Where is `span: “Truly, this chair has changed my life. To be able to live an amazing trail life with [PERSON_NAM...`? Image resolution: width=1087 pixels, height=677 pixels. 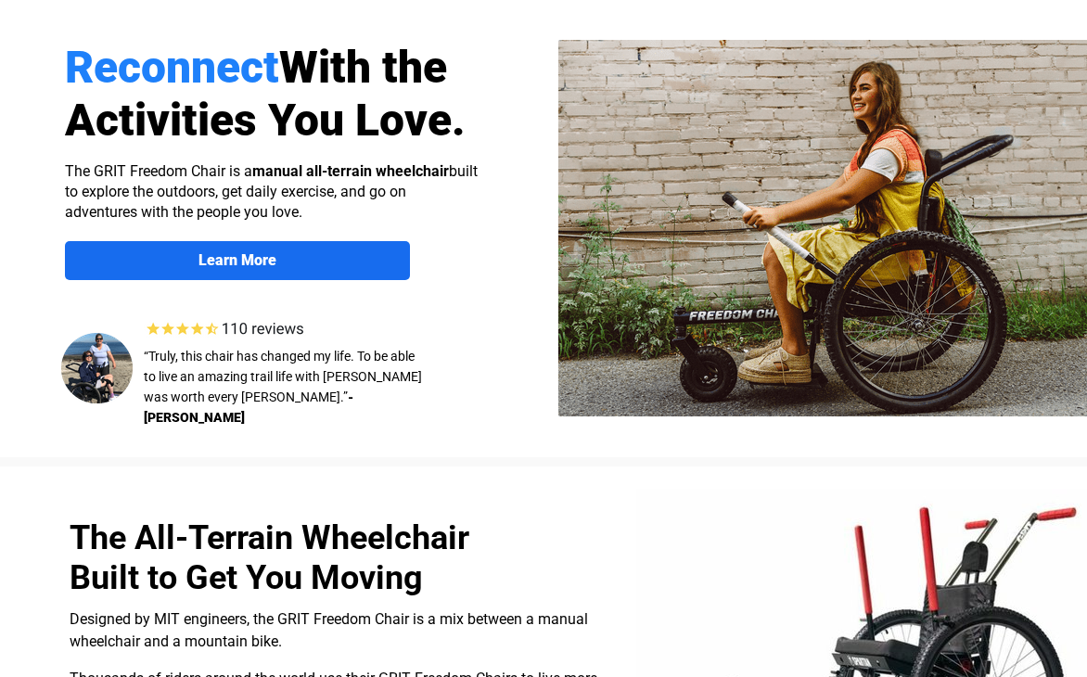
span: “Truly, this chair has changed my life. To be able to live an amazing trail life with [PERSON_NAM... is located at coordinates (283, 376).